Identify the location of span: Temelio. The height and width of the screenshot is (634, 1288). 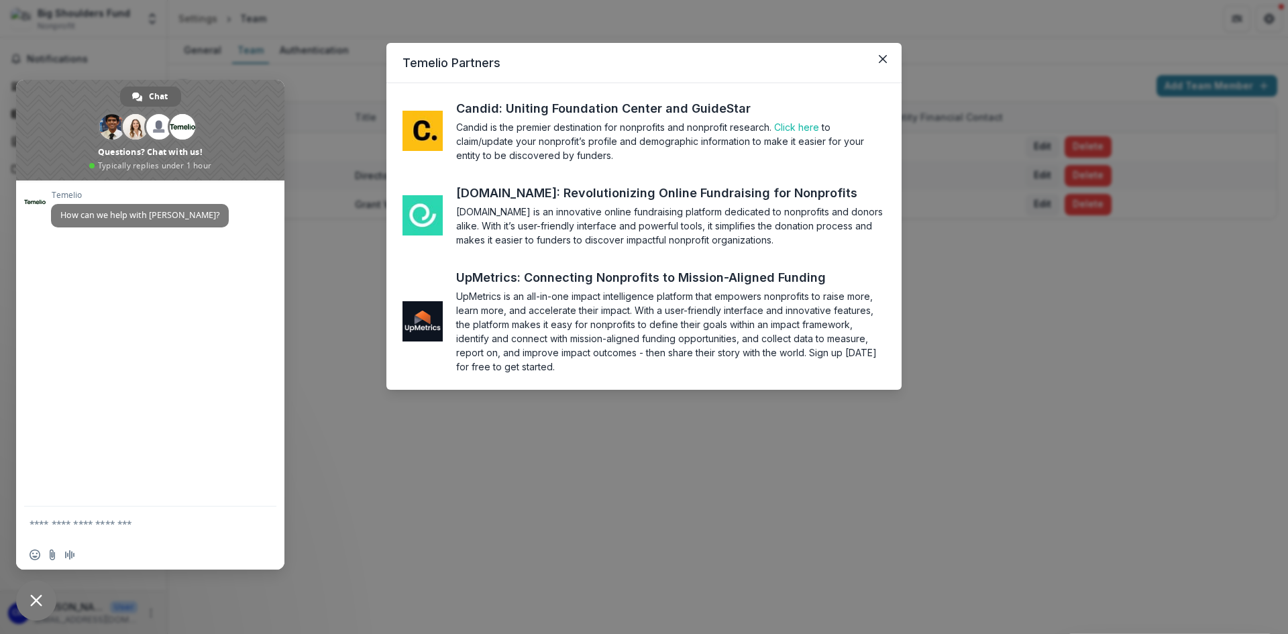
(139, 195).